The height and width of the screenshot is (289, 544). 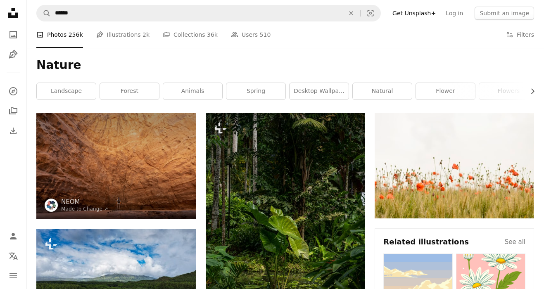 What do you see at coordinates (351, 13) in the screenshot?
I see `button: Clear` at bounding box center [351, 13].